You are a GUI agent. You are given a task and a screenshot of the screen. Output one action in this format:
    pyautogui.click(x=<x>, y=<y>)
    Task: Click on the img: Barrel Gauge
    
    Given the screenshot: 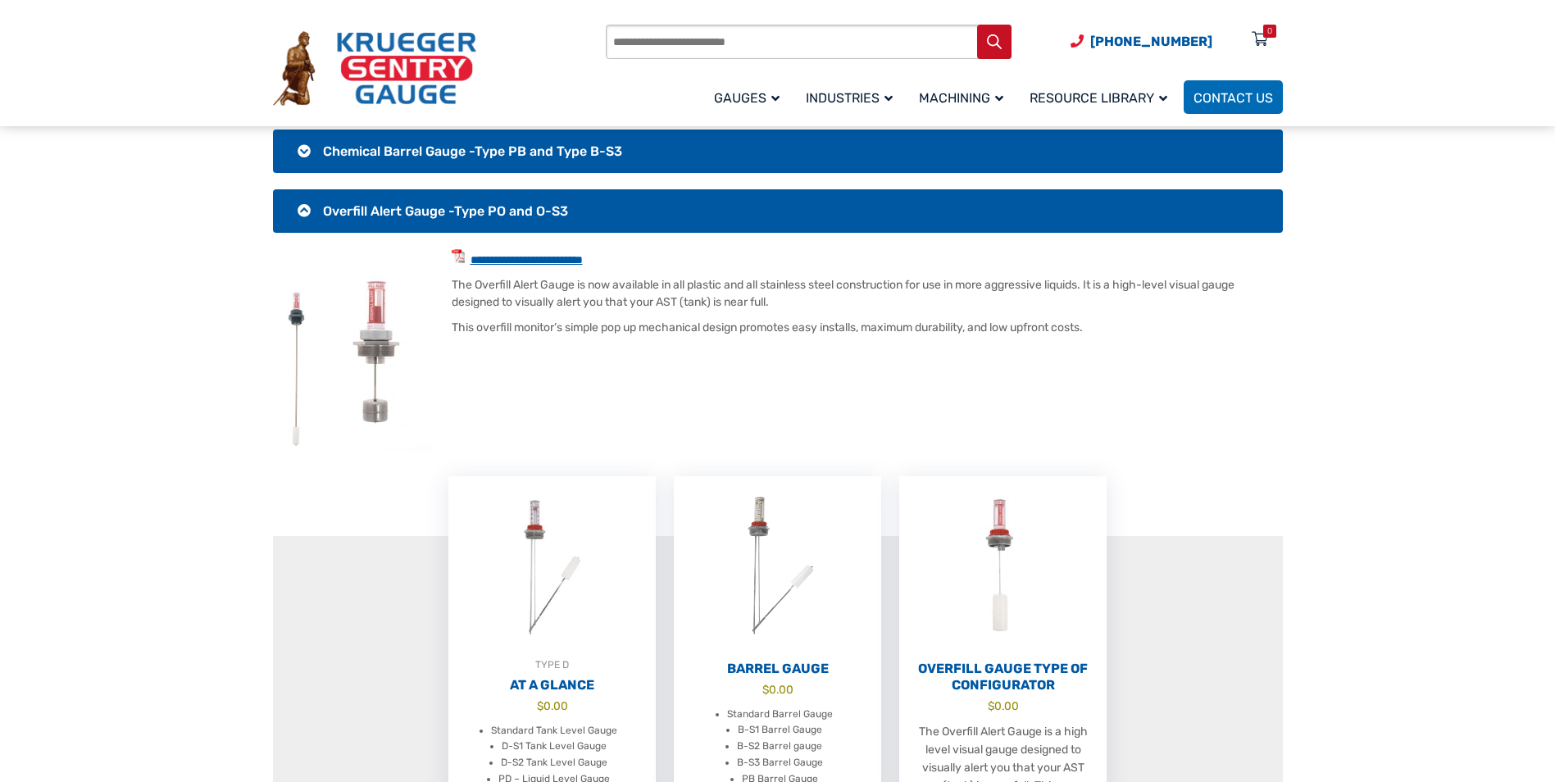 What is the action you would take?
    pyautogui.click(x=777, y=567)
    